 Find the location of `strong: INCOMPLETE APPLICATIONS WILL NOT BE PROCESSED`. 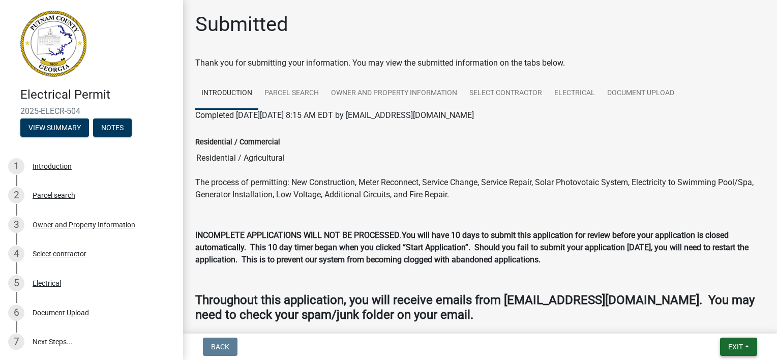

strong: INCOMPLETE APPLICATIONS WILL NOT BE PROCESSED is located at coordinates (298, 235).